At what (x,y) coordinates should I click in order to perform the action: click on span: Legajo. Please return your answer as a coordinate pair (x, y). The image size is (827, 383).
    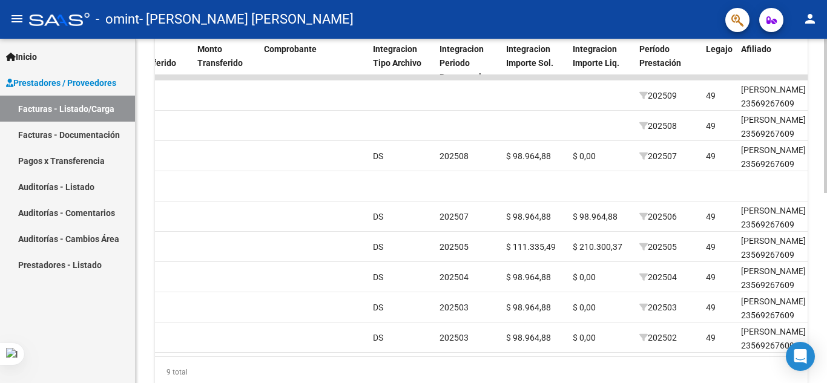
    Looking at the image, I should click on (719, 49).